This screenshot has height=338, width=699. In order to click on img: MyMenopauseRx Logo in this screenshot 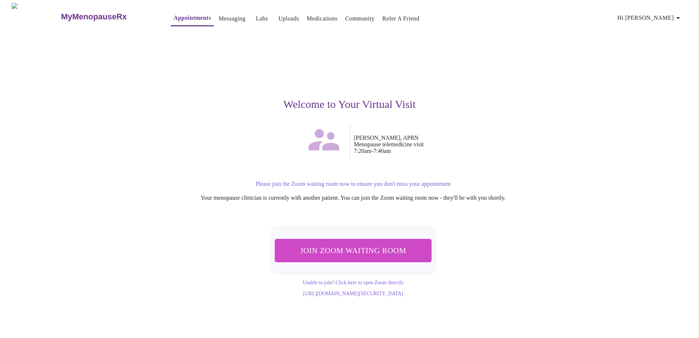, I will do `click(36, 16)`.